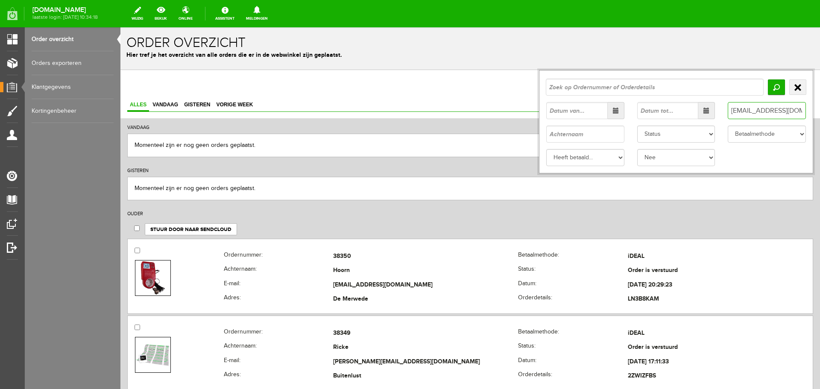 This screenshot has height=389, width=820. I want to click on h2: OUDER, so click(350, 185).